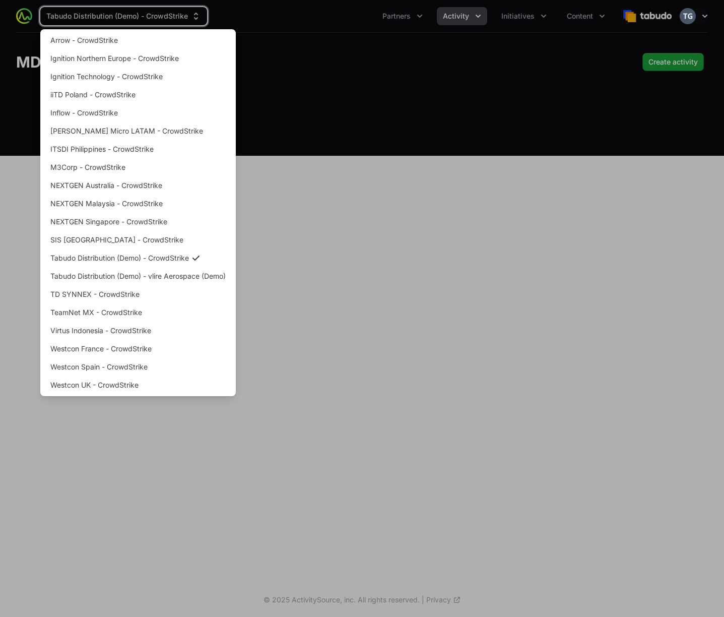 The width and height of the screenshot is (724, 617). Describe the element at coordinates (138, 204) in the screenshot. I see `a: NEXTGEN Malaysia - CrowdStrike` at that location.